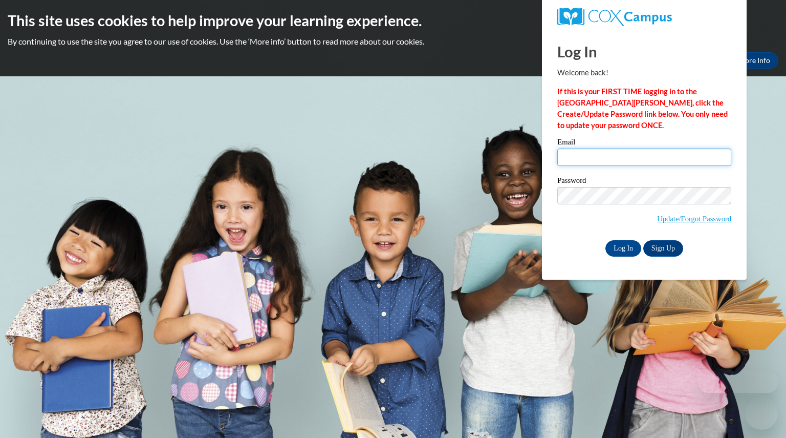  Describe the element at coordinates (663, 248) in the screenshot. I see `a: Sign Up` at that location.